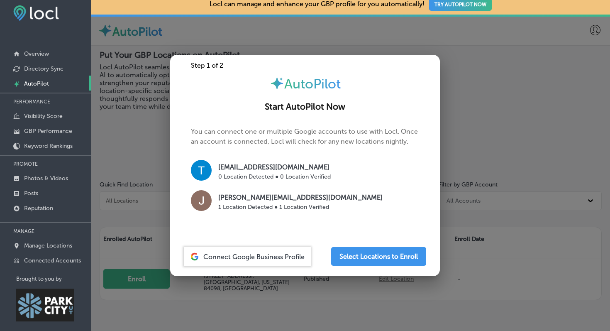 This screenshot has height=331, width=610. Describe the element at coordinates (48, 245) in the screenshot. I see `p: Manage Locations` at that location.